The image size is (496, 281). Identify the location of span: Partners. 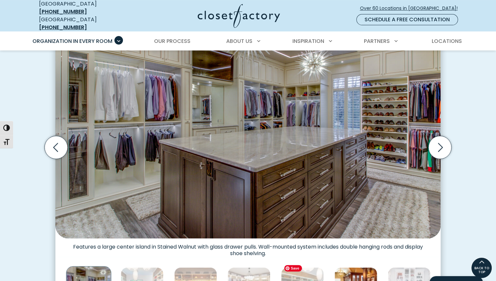
(376, 41).